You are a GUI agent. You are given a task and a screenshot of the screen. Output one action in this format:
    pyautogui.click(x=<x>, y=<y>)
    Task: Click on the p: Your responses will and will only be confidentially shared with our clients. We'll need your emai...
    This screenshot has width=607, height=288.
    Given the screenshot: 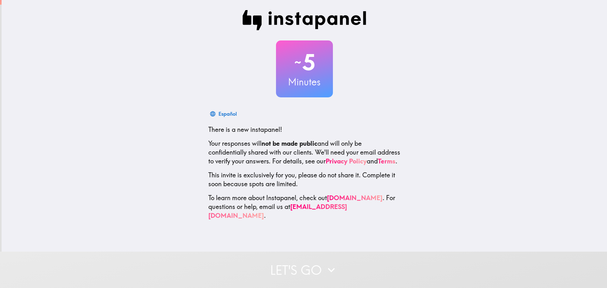 What is the action you would take?
    pyautogui.click(x=304, y=152)
    